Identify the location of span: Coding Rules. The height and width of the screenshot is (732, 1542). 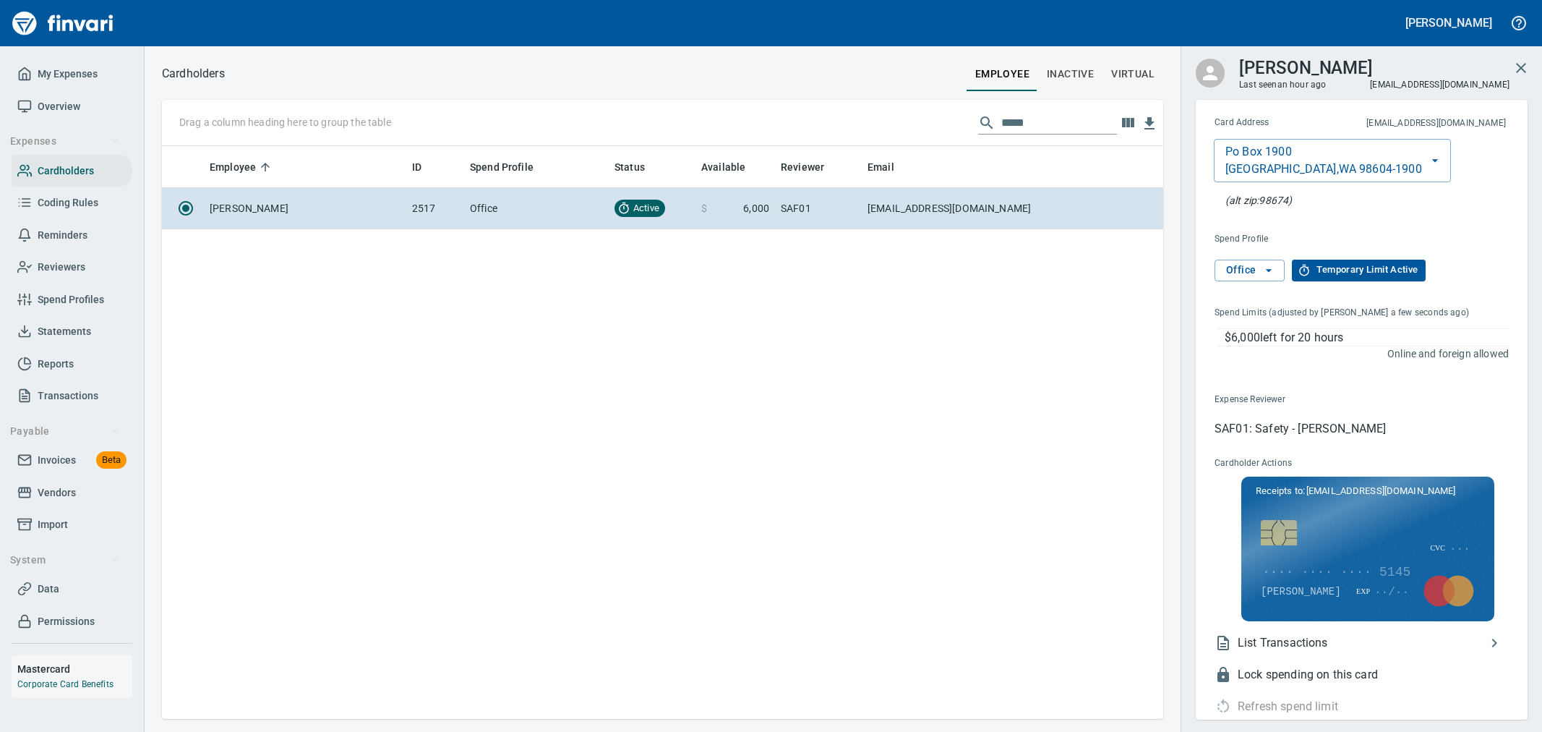
(68, 202).